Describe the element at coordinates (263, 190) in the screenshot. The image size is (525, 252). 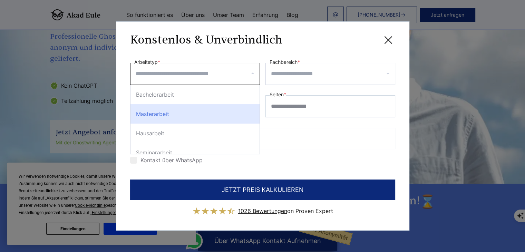
I see `button: JETZT PREIS KALKULIEREN` at that location.